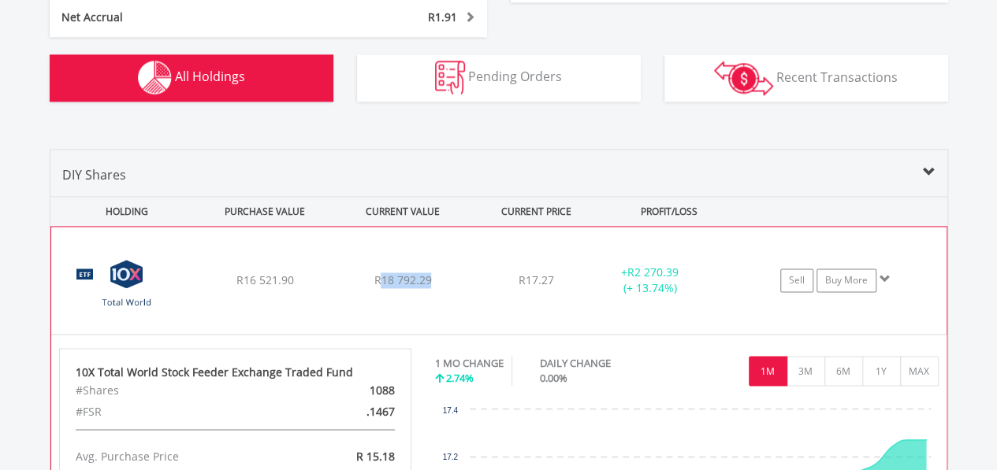 Image resolution: width=997 pixels, height=470 pixels. I want to click on div: PURCHASE VALUE, so click(265, 211).